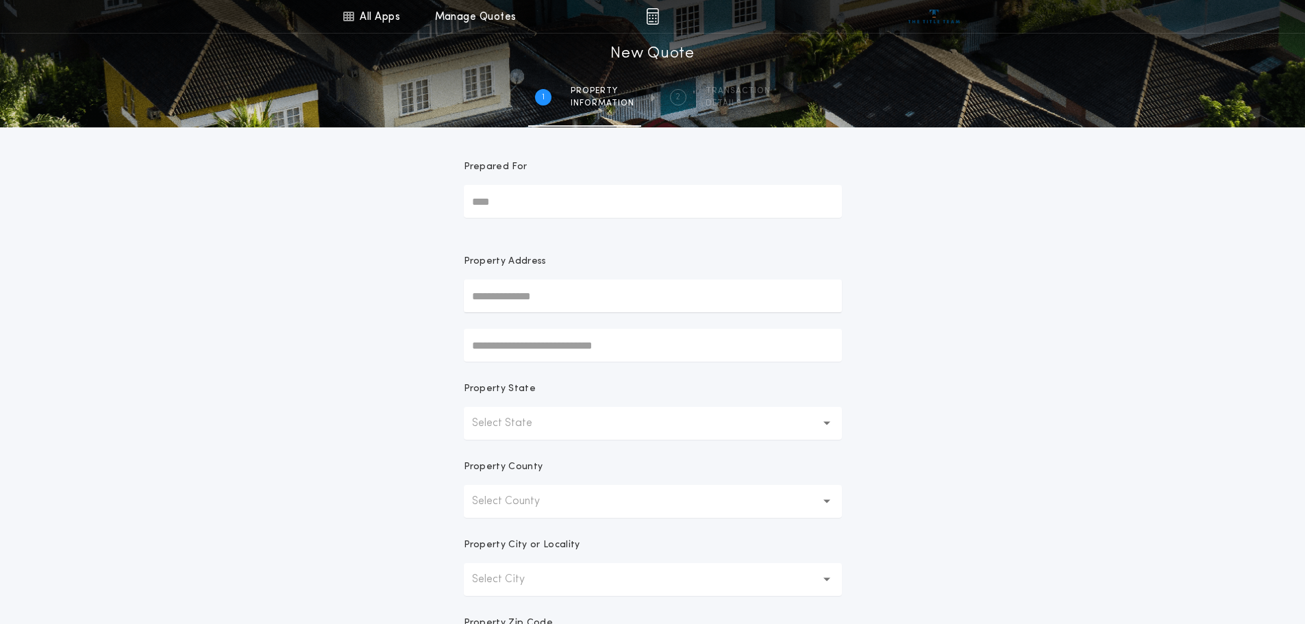 The image size is (1305, 624). I want to click on p: Property County, so click(504, 467).